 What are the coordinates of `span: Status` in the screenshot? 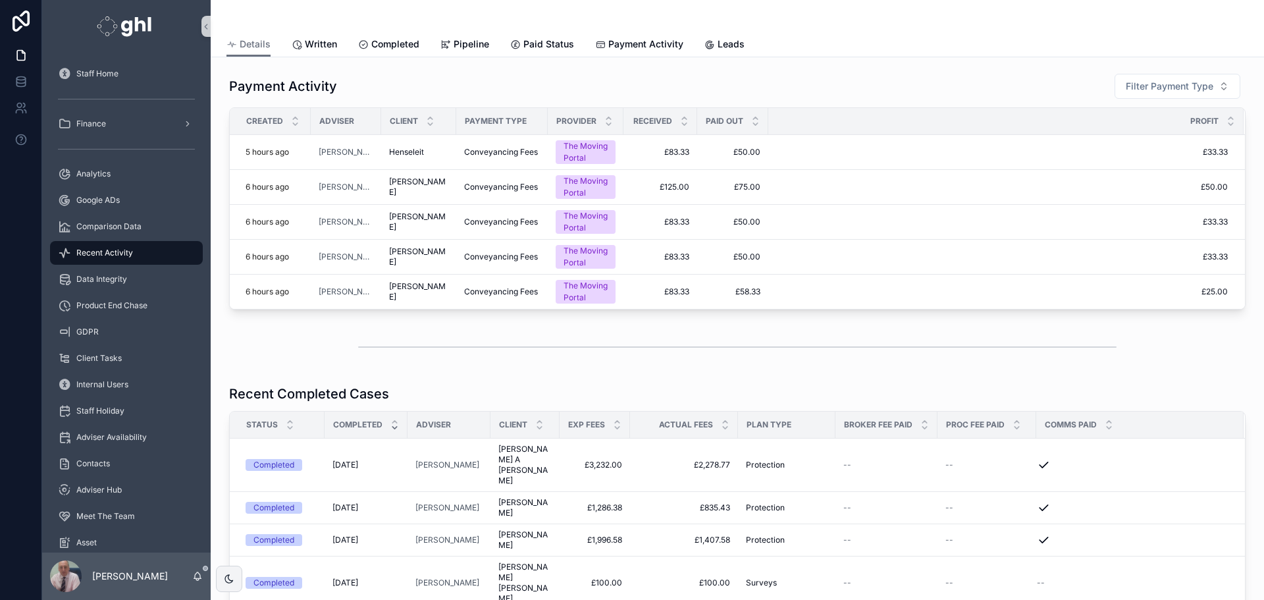 It's located at (262, 425).